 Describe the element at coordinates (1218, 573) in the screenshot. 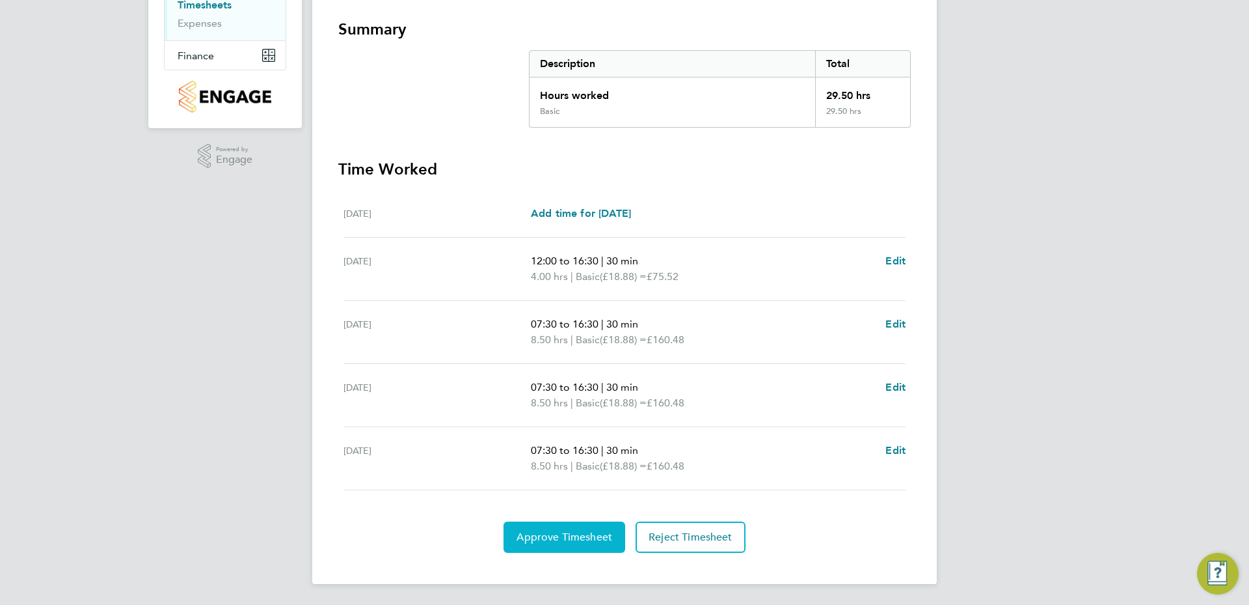

I see `button: Engage Resource Center` at that location.